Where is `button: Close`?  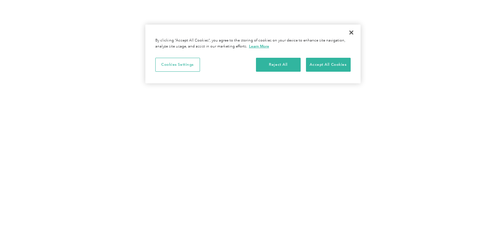
button: Close is located at coordinates (352, 32).